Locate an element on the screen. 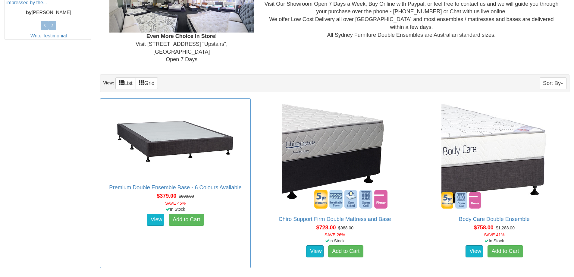  img: Chiro Support Firm Double Mattress and Base is located at coordinates (335, 156).